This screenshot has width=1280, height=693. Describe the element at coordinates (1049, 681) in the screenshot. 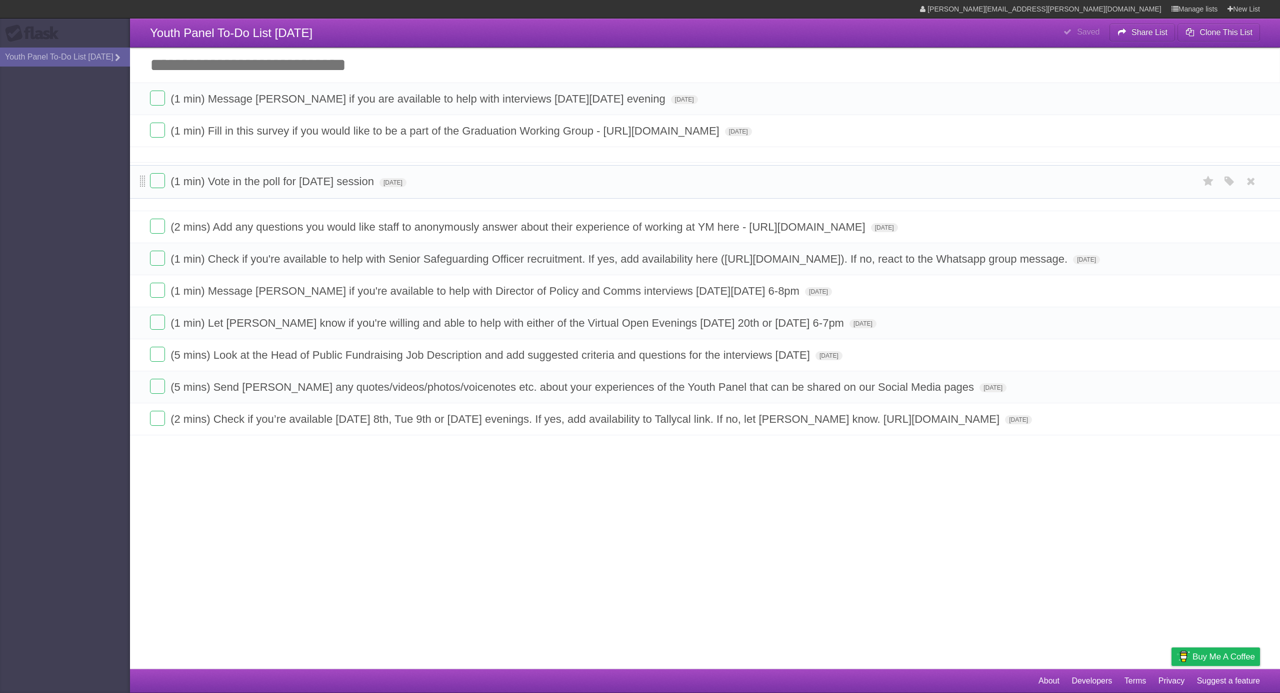

I see `a: About` at that location.